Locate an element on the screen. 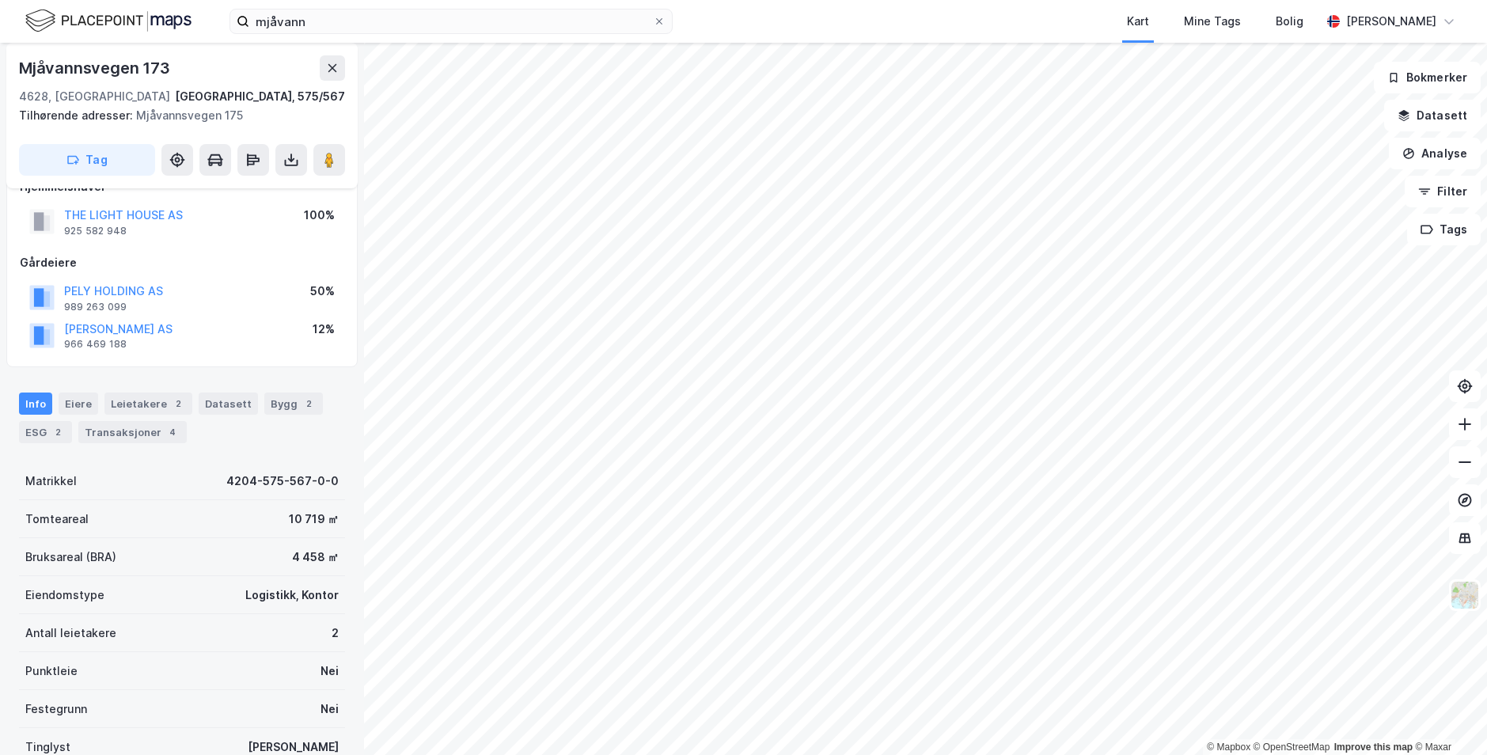  div: Mjåvannsvegen 173 is located at coordinates (96, 68).